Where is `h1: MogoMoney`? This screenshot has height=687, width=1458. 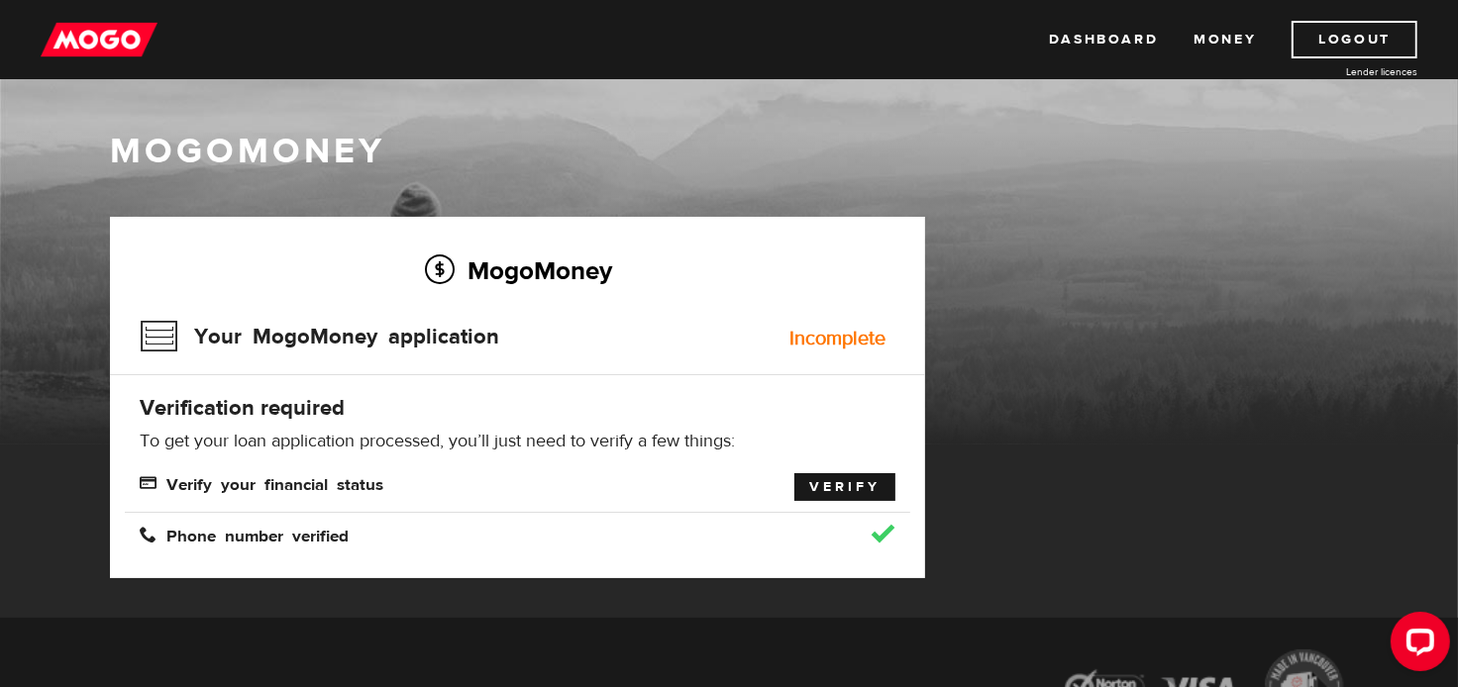
h1: MogoMoney is located at coordinates (729, 152).